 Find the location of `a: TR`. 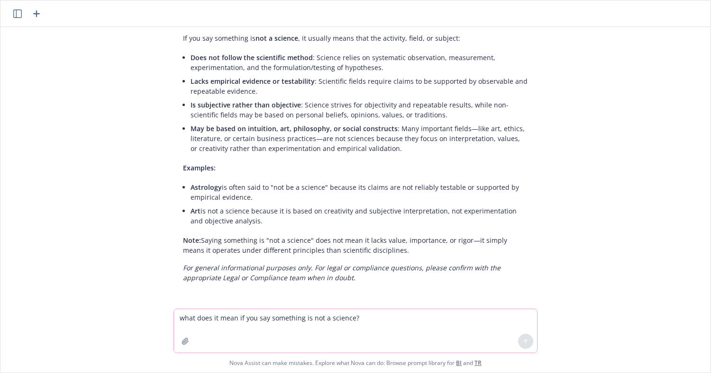

a: TR is located at coordinates (478, 363).